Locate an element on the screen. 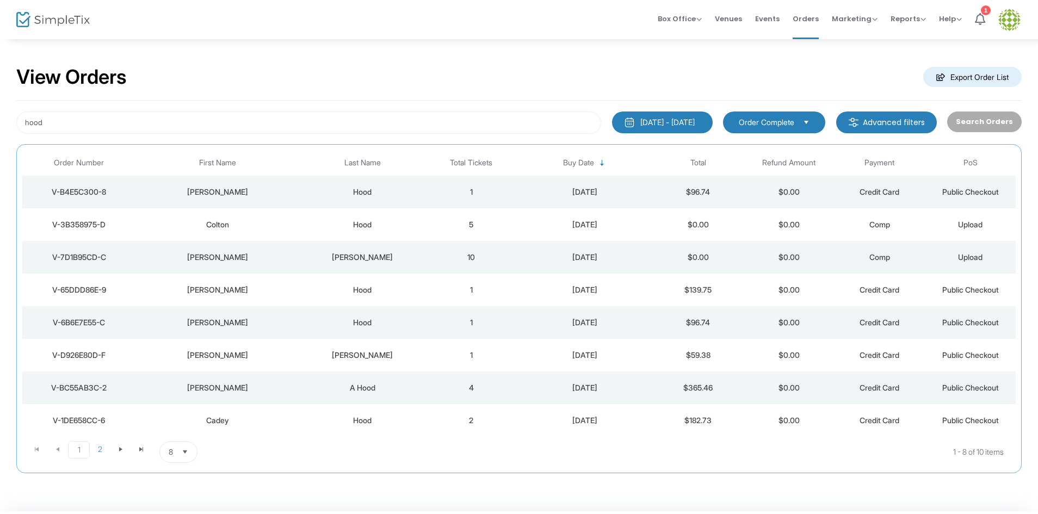 This screenshot has height=514, width=1038. span: Page 2 is located at coordinates (100, 449).